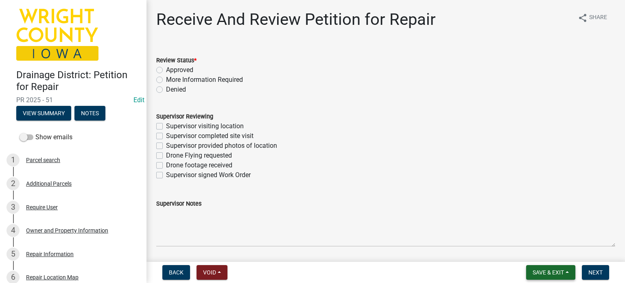 The width and height of the screenshot is (625, 283). Describe the element at coordinates (209, 136) in the screenshot. I see `label: Supervisor completed site visit` at that location.